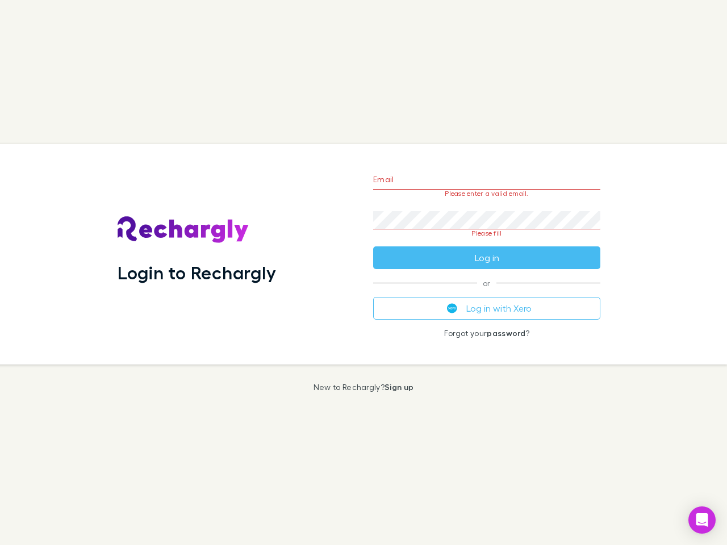 The height and width of the screenshot is (545, 727). Describe the element at coordinates (506, 333) in the screenshot. I see `a: password` at that location.